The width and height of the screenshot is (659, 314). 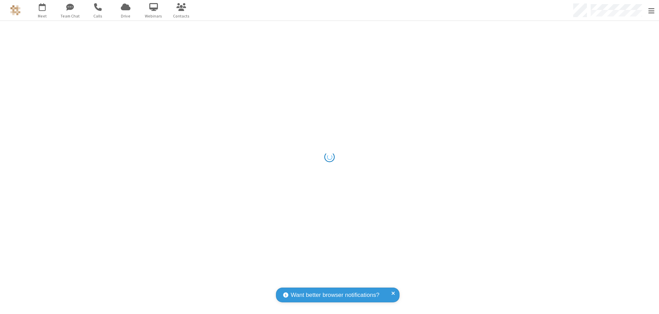 I want to click on span: Webinars, so click(x=153, y=16).